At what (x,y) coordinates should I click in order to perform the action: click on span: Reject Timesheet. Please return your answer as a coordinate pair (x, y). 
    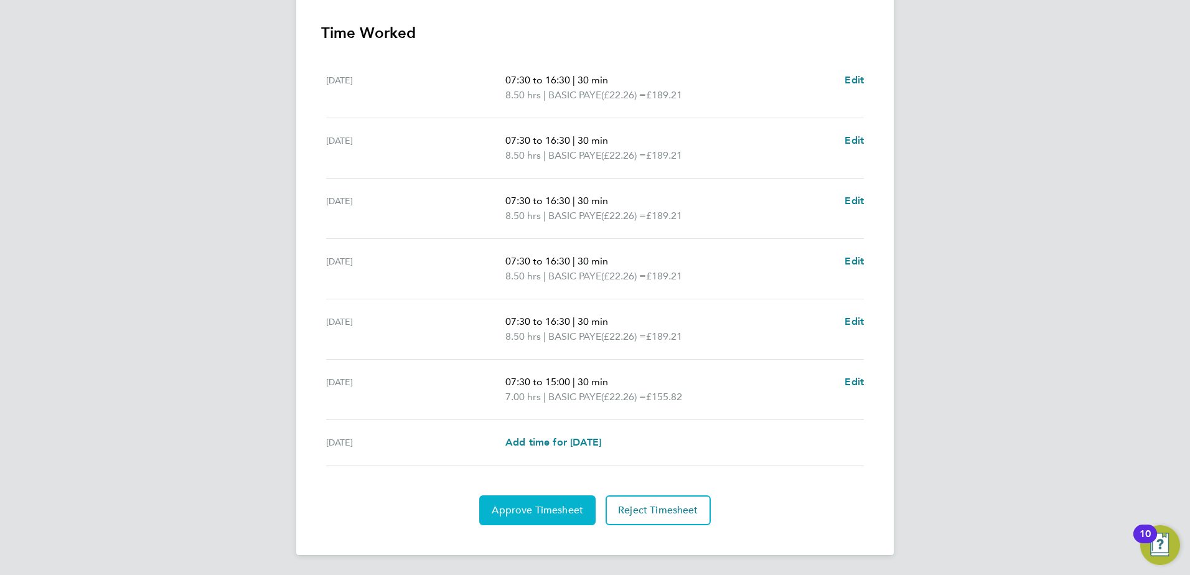
    Looking at the image, I should click on (658, 510).